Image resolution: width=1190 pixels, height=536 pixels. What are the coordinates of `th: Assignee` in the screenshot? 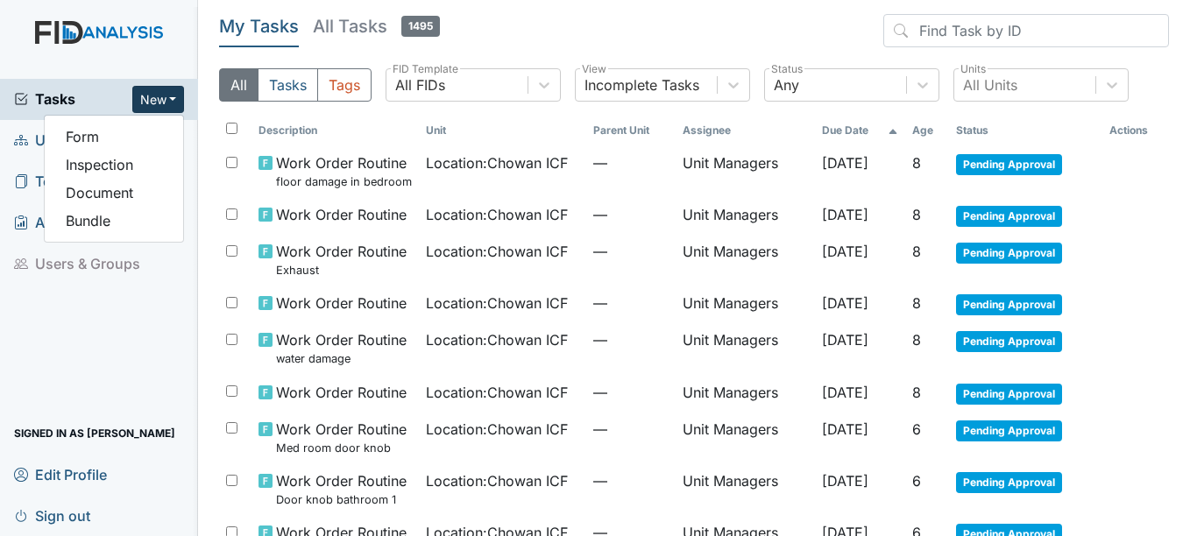 It's located at (745, 131).